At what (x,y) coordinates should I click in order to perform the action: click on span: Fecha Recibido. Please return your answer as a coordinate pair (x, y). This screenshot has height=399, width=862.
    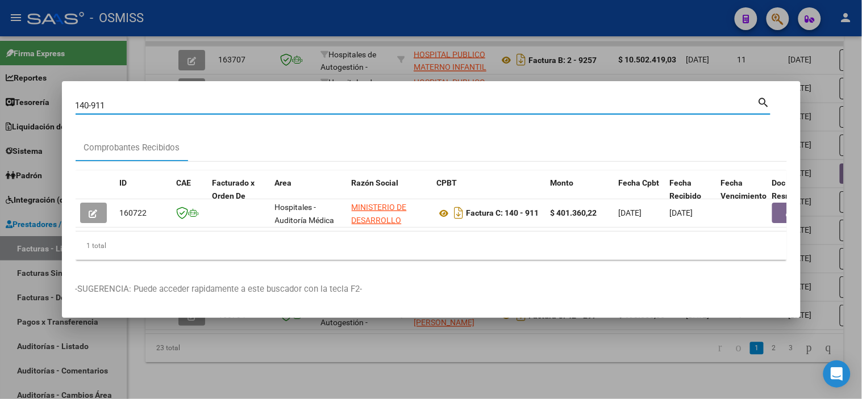
    Looking at the image, I should click on (685, 189).